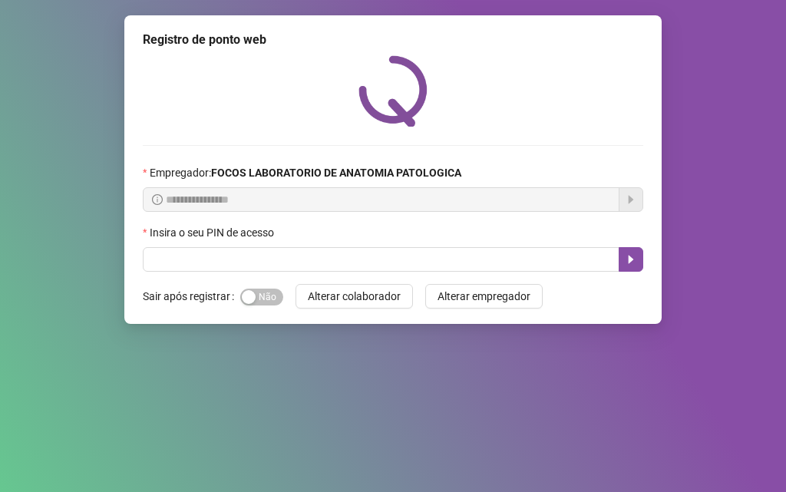 The image size is (786, 492). Describe the element at coordinates (393, 91) in the screenshot. I see `img: QRPoint` at that location.